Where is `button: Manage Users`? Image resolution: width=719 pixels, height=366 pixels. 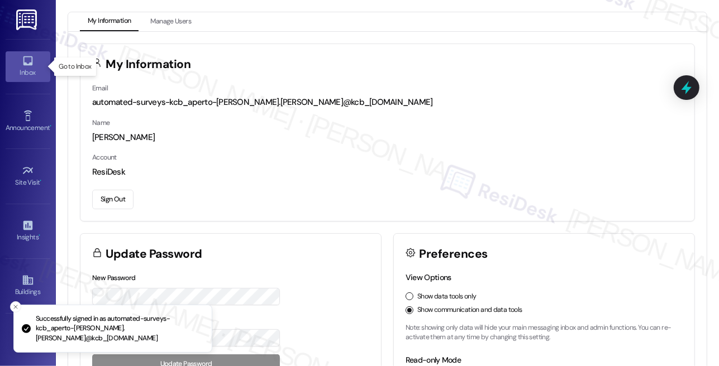 button: Manage Users is located at coordinates (170, 22).